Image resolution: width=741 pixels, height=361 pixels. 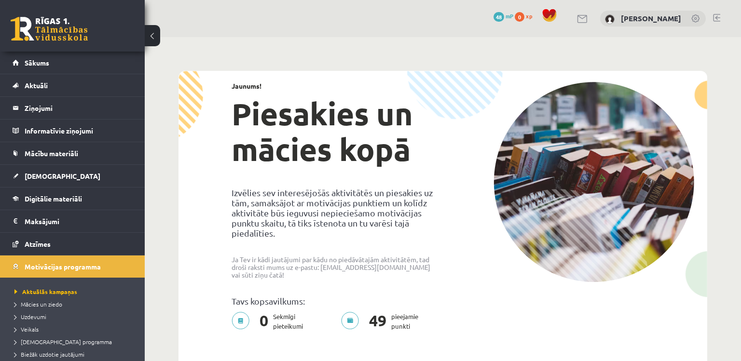 What do you see at coordinates (72, 244) in the screenshot?
I see `a: Atzīmes` at bounding box center [72, 244].